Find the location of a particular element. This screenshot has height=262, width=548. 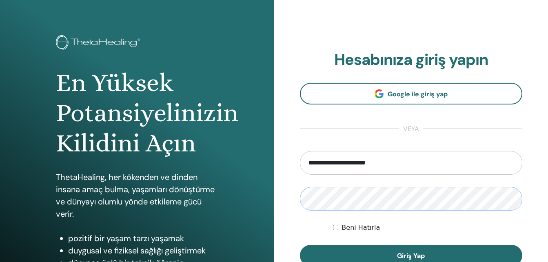

h2: Hesabınıza giriş yapın is located at coordinates (411, 60).